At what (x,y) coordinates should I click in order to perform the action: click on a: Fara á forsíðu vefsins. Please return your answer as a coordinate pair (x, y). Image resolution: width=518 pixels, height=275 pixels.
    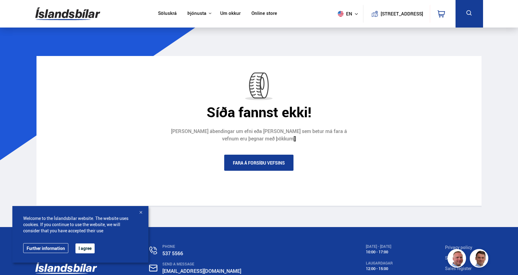
    Looking at the image, I should click on (259, 163).